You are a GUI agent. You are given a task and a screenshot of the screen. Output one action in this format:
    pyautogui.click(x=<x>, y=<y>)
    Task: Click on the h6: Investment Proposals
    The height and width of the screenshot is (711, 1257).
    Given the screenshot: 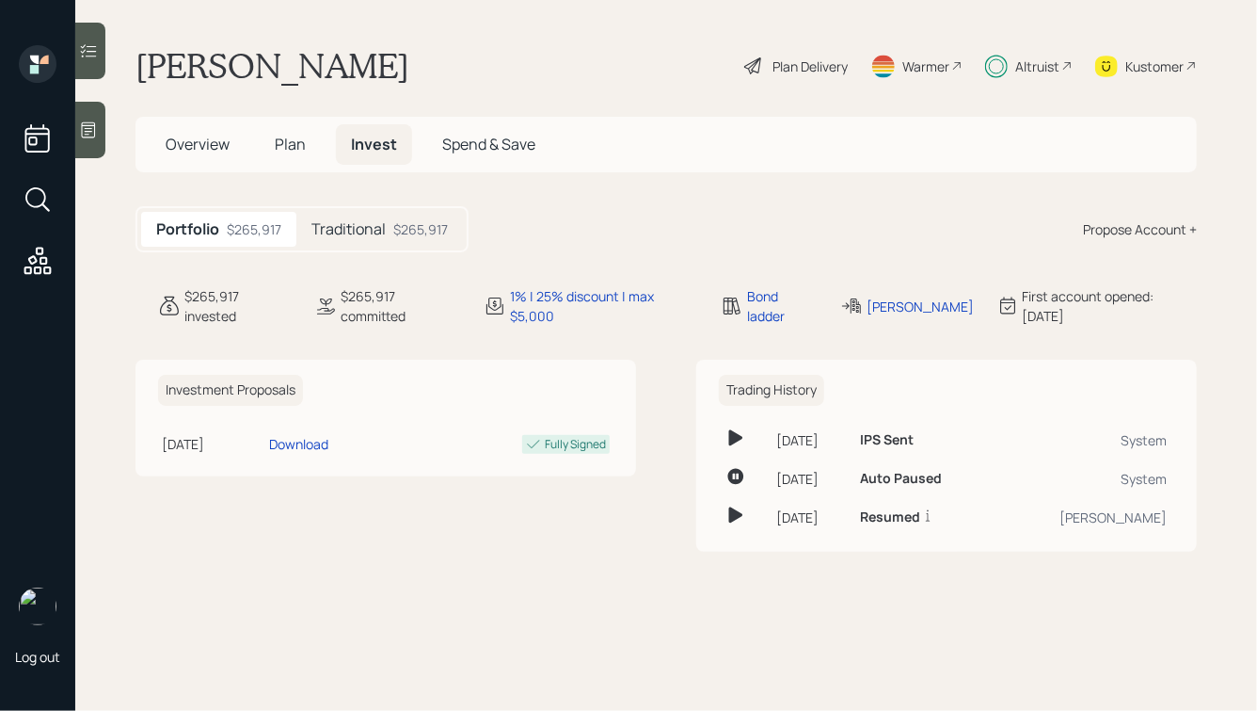 What is the action you would take?
    pyautogui.click(x=231, y=390)
    